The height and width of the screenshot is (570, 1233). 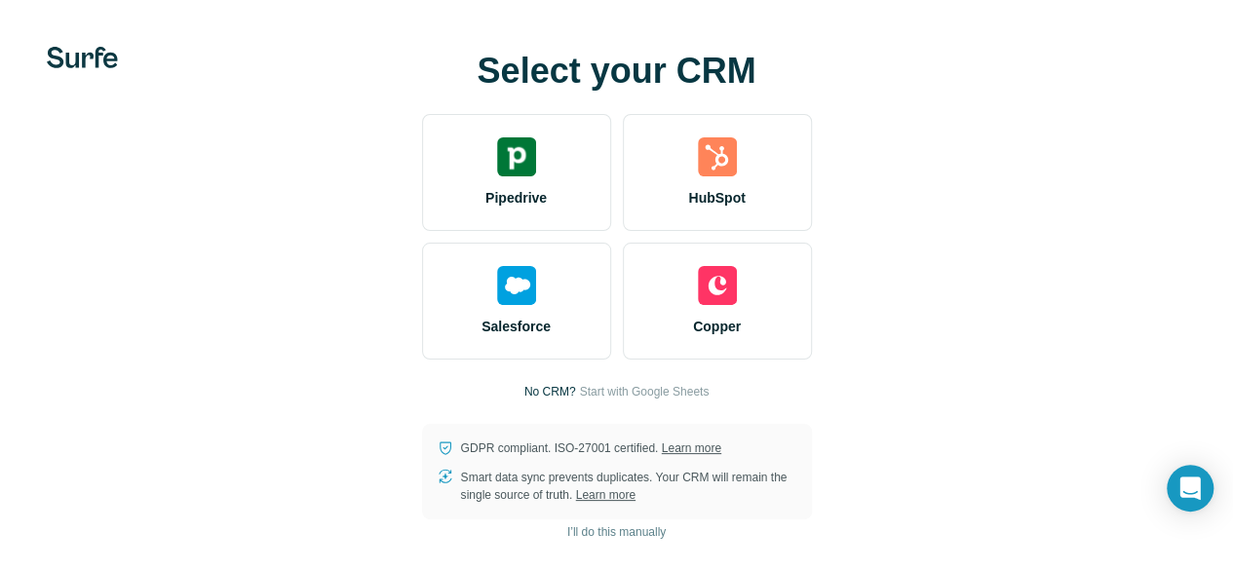 What do you see at coordinates (617, 71) in the screenshot?
I see `h1: Select your CRM` at bounding box center [617, 71].